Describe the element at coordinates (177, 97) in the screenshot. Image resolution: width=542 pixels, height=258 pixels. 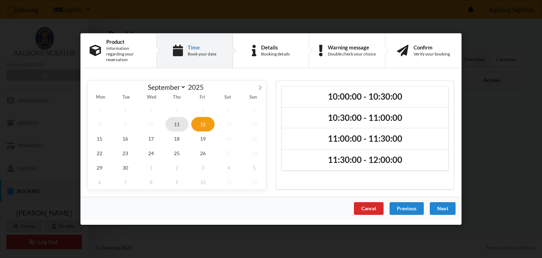
I see `span: Thu` at that location.